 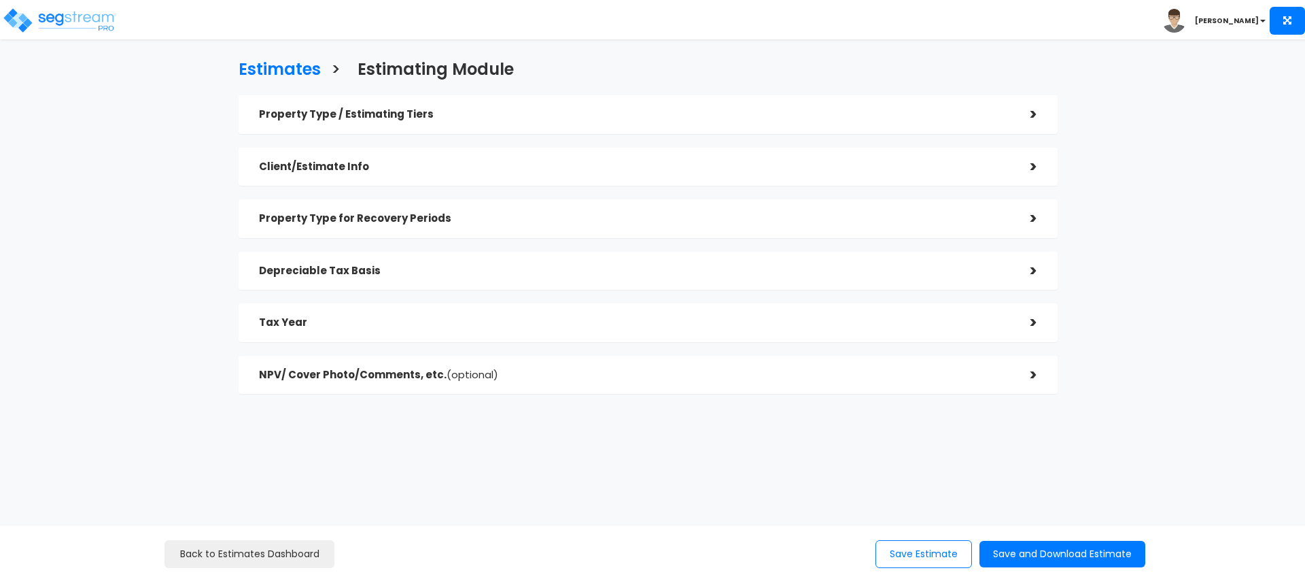 What do you see at coordinates (249, 553) in the screenshot?
I see `a: Back to Estimates Dashboard` at bounding box center [249, 553].